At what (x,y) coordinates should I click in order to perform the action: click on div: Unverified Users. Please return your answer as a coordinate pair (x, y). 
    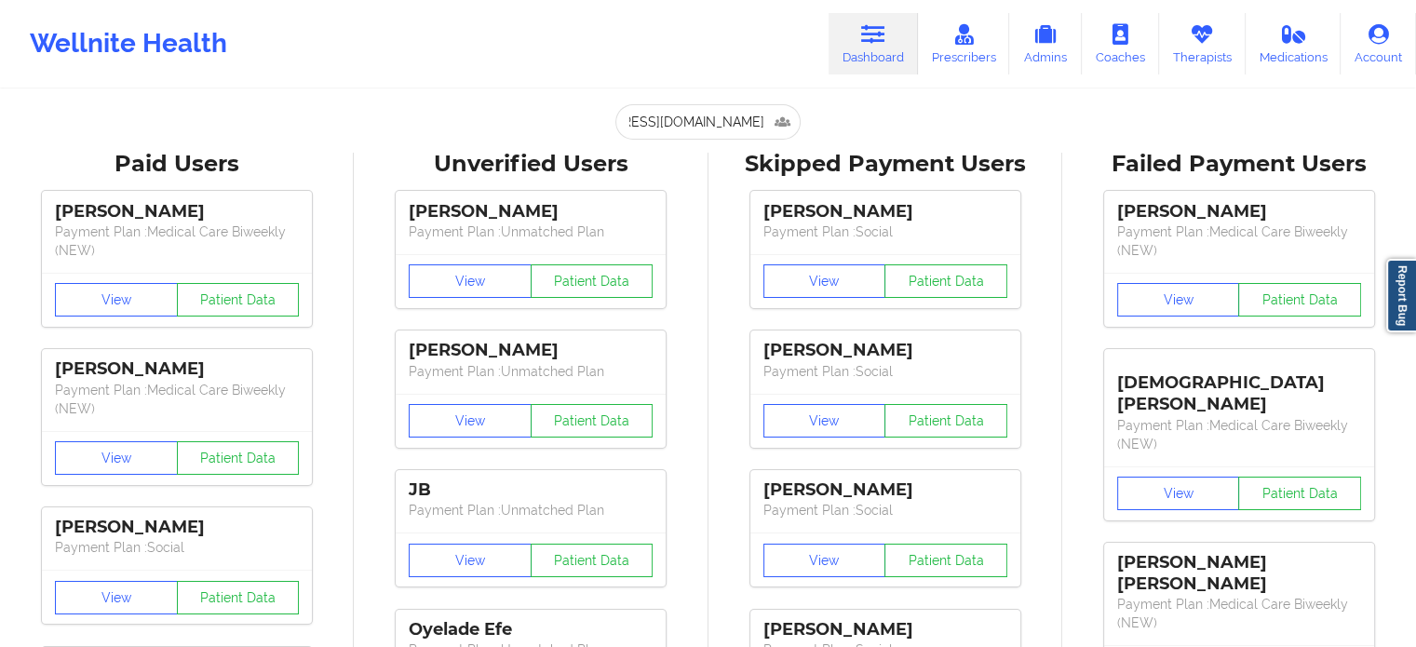
    Looking at the image, I should click on (531, 164).